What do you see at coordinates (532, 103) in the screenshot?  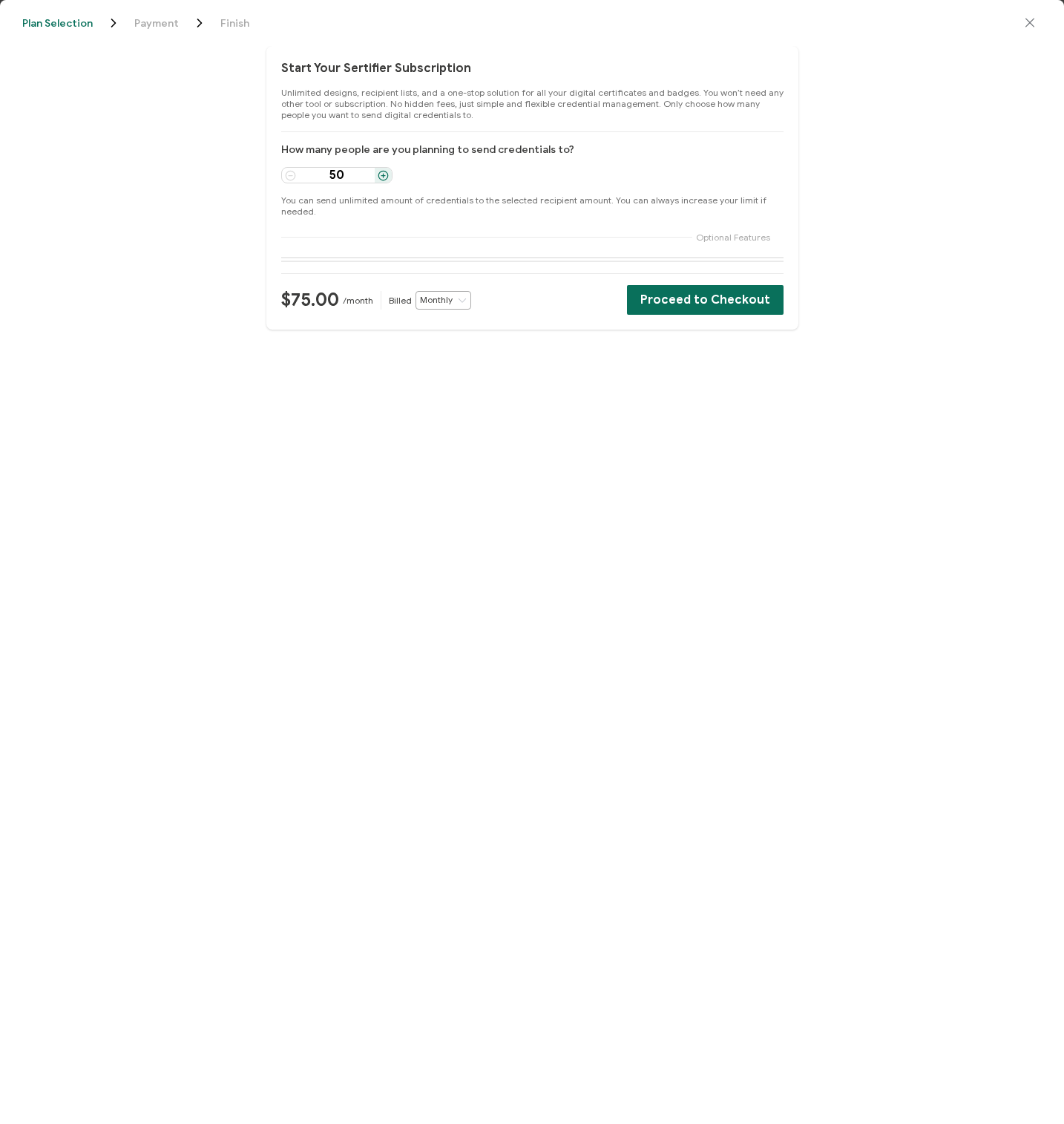 I see `p: Unlimited designs, recipient lists, and a one-stop solution for all your digital certificates and...` at bounding box center [532, 103].